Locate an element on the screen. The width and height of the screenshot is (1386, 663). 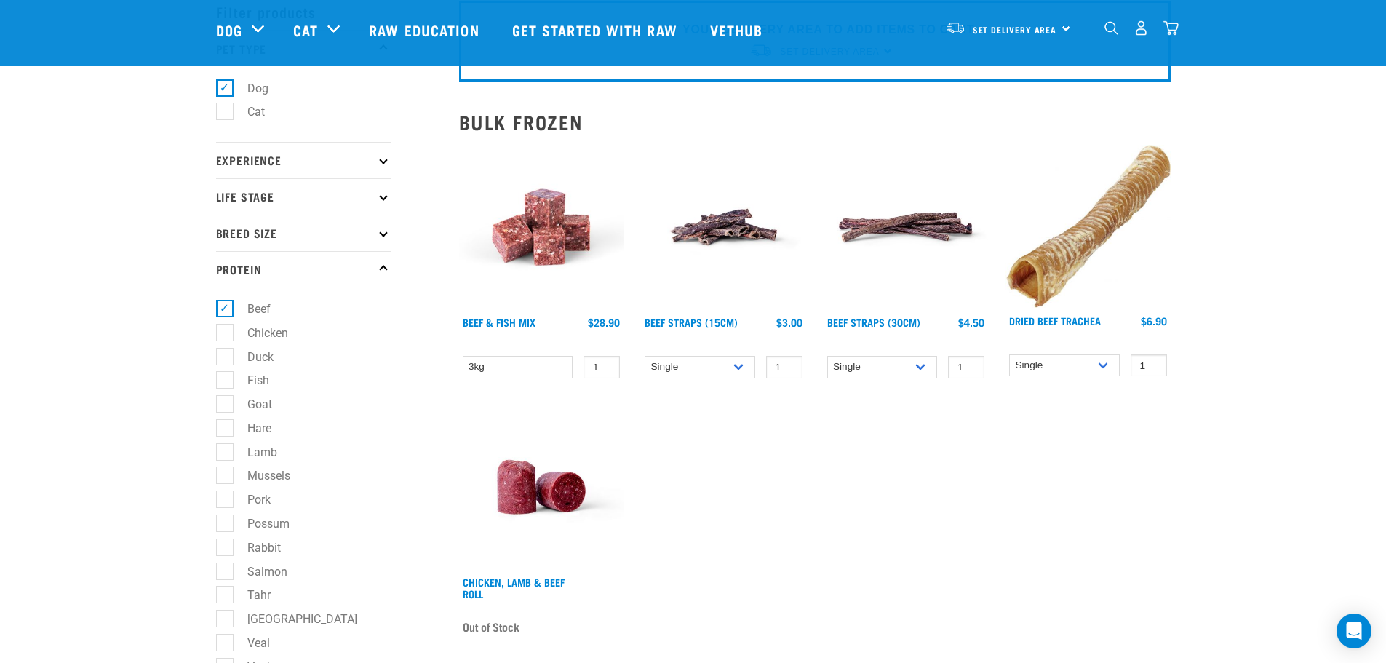
a: Get started with Raw is located at coordinates (596, 30).